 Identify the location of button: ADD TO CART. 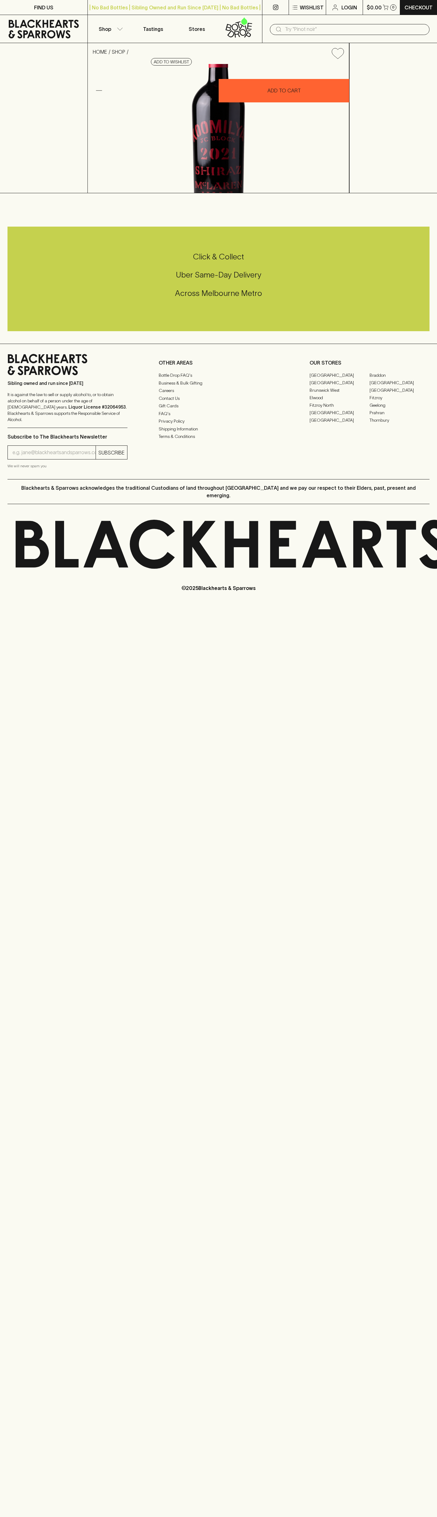
(284, 91).